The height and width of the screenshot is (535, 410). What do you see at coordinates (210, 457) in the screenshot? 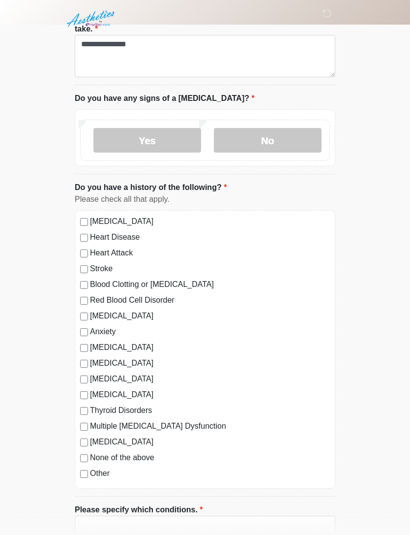
I see `label: None of the above` at bounding box center [210, 457].